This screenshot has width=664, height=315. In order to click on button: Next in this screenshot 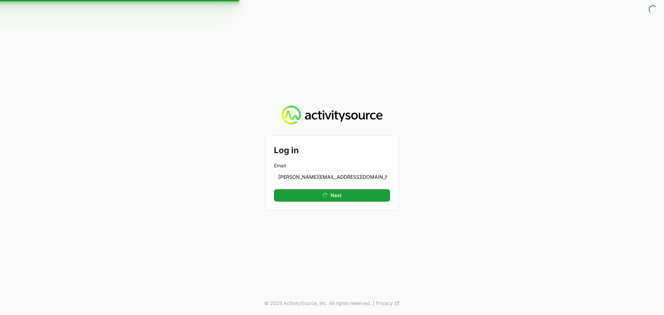, I will do `click(332, 195)`.